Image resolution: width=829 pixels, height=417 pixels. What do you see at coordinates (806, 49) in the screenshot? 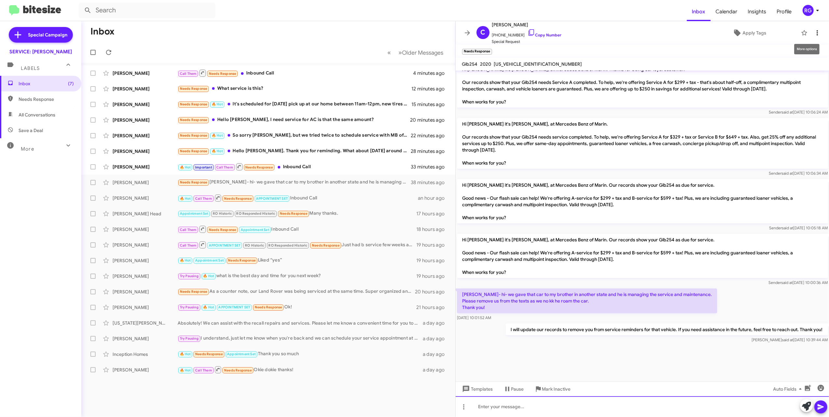
I see `div: More options` at bounding box center [806, 49].